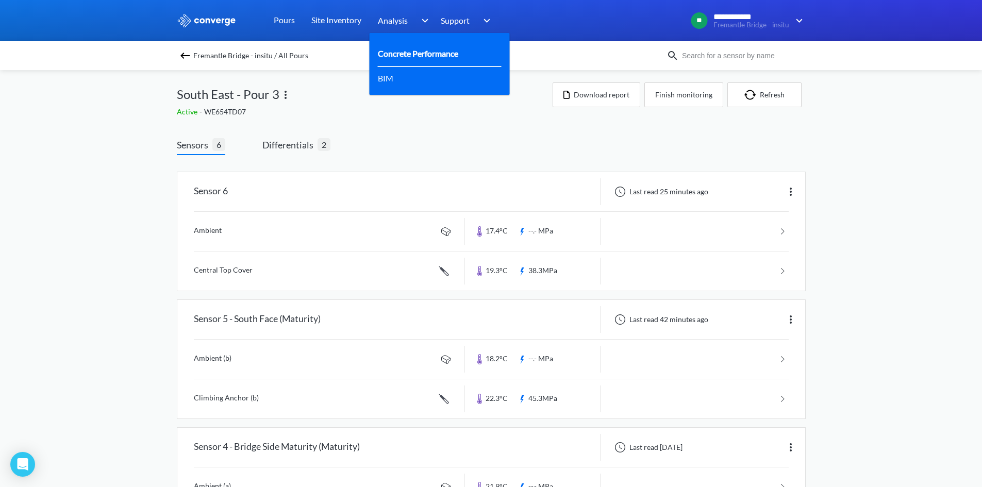 Image resolution: width=982 pixels, height=487 pixels. What do you see at coordinates (659, 192) in the screenshot?
I see `div: Last read 25 minutes ago` at bounding box center [659, 192].